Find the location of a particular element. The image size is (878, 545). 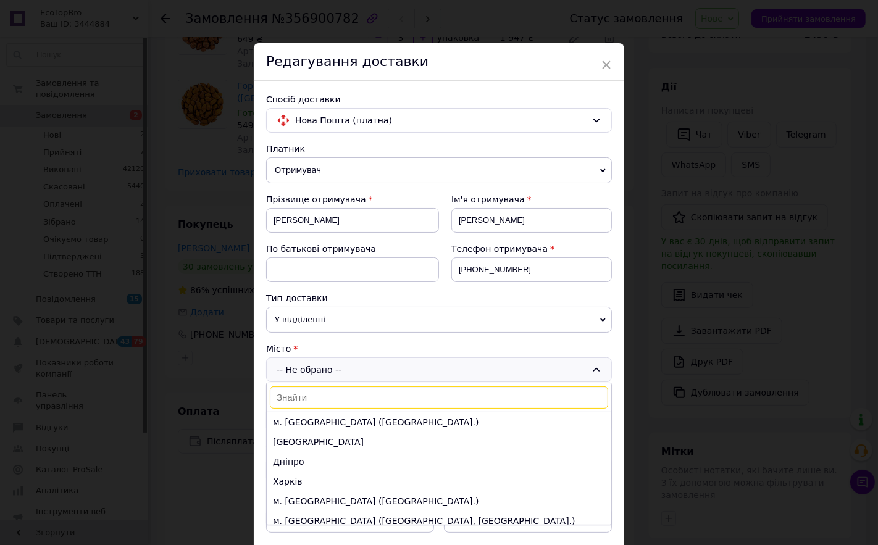

span: По батькові отримувача is located at coordinates (321, 249).